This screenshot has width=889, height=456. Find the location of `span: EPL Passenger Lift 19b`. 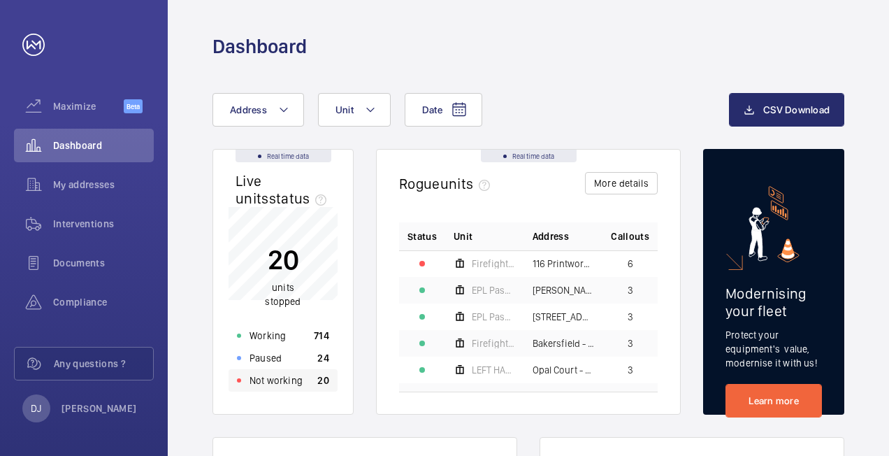

span: EPL Passenger Lift 19b is located at coordinates (494, 317).